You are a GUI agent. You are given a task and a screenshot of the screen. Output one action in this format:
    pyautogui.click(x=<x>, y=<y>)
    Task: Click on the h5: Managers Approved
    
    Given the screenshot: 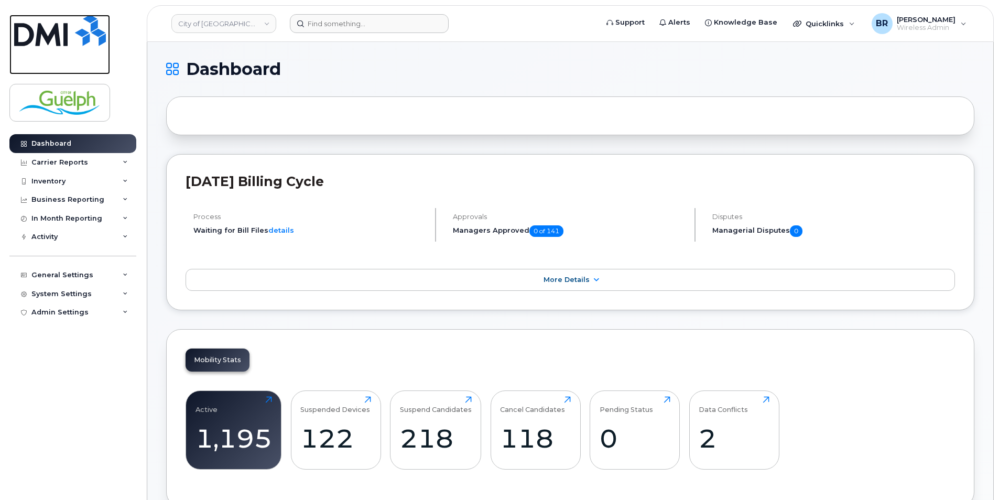 What is the action you would take?
    pyautogui.click(x=569, y=231)
    